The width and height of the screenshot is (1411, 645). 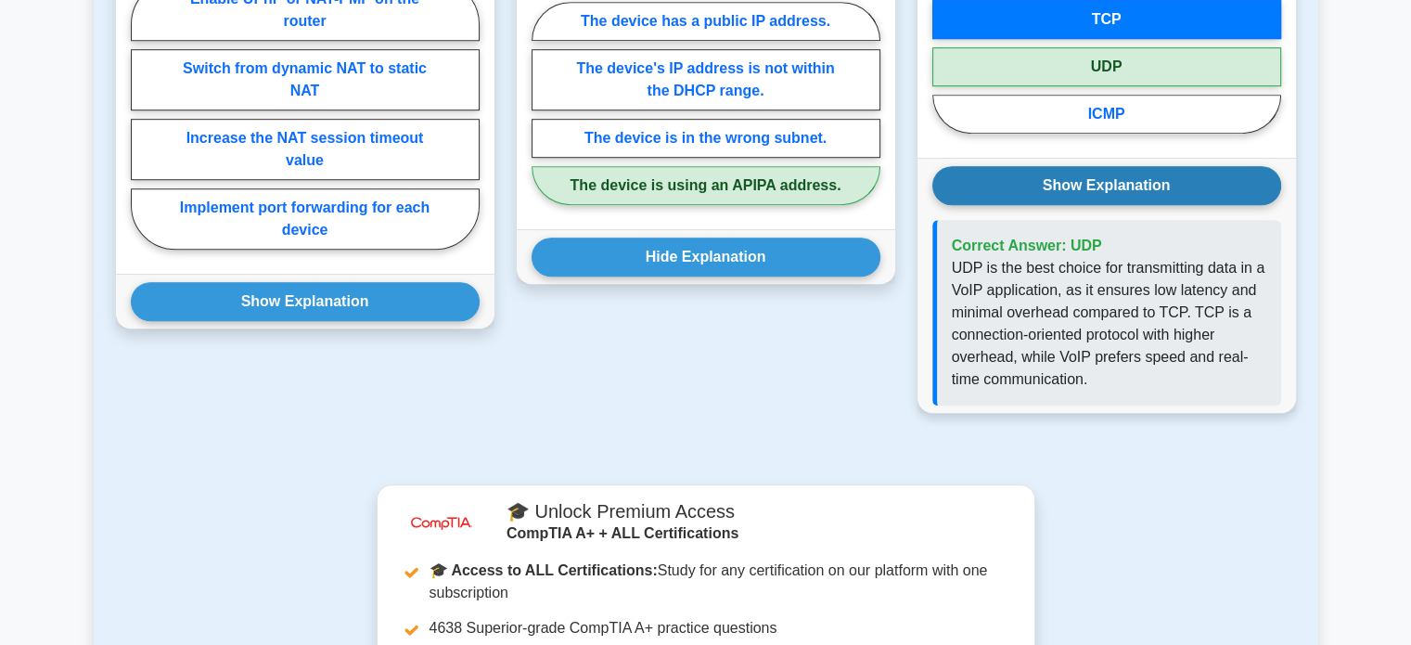 What do you see at coordinates (1107, 114) in the screenshot?
I see `label: ICMP` at bounding box center [1107, 114].